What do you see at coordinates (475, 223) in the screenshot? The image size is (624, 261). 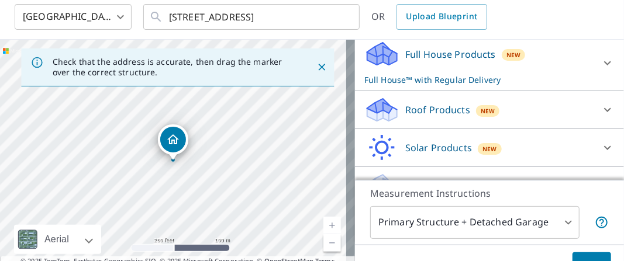 I see `div: Primary Structure + Detached Garage` at bounding box center [475, 223].